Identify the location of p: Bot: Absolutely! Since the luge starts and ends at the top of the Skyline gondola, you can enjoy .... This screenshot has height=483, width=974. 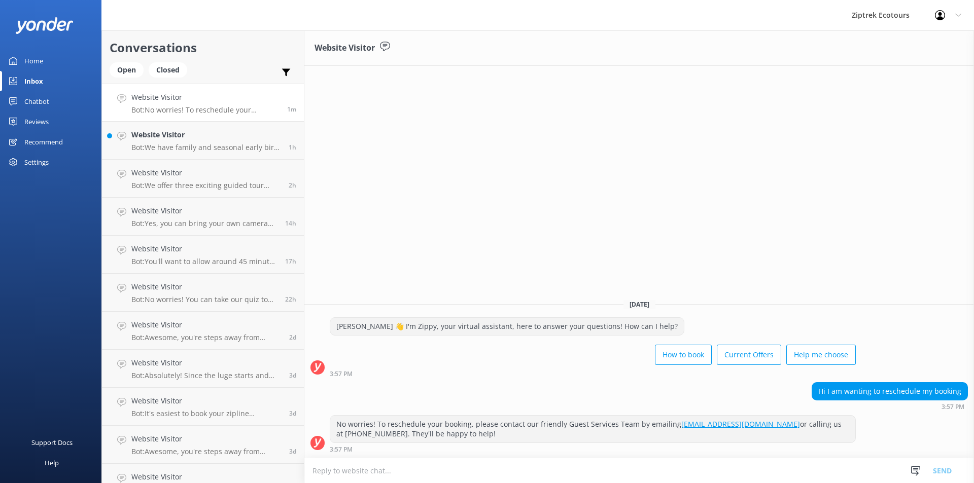
(206, 376).